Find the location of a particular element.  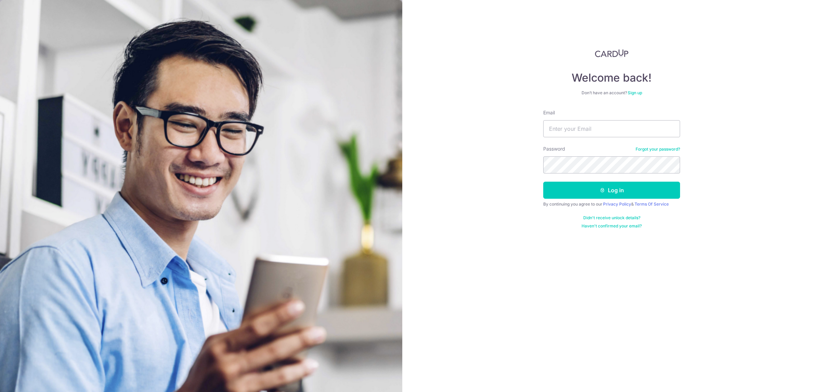

div: By continuing you agree to our & is located at coordinates (611, 204).